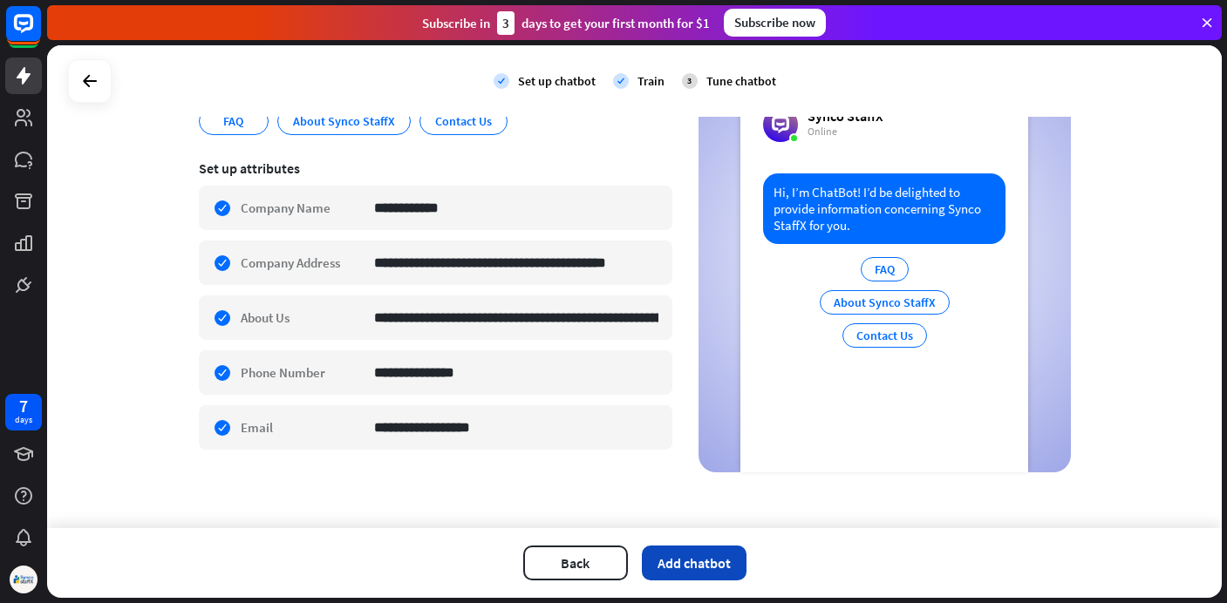 This screenshot has width=1227, height=603. What do you see at coordinates (845, 132) in the screenshot?
I see `div: Online` at bounding box center [845, 132].